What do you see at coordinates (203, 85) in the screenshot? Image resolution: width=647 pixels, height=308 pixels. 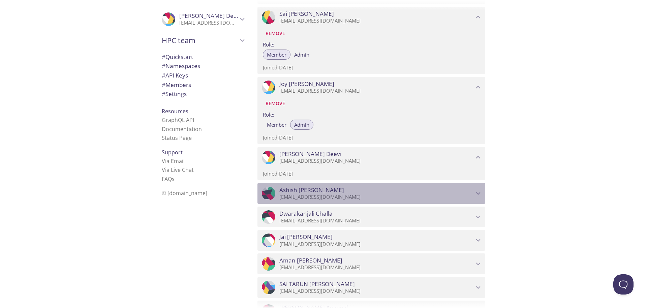 I see `div: Members` at bounding box center [203, 85].